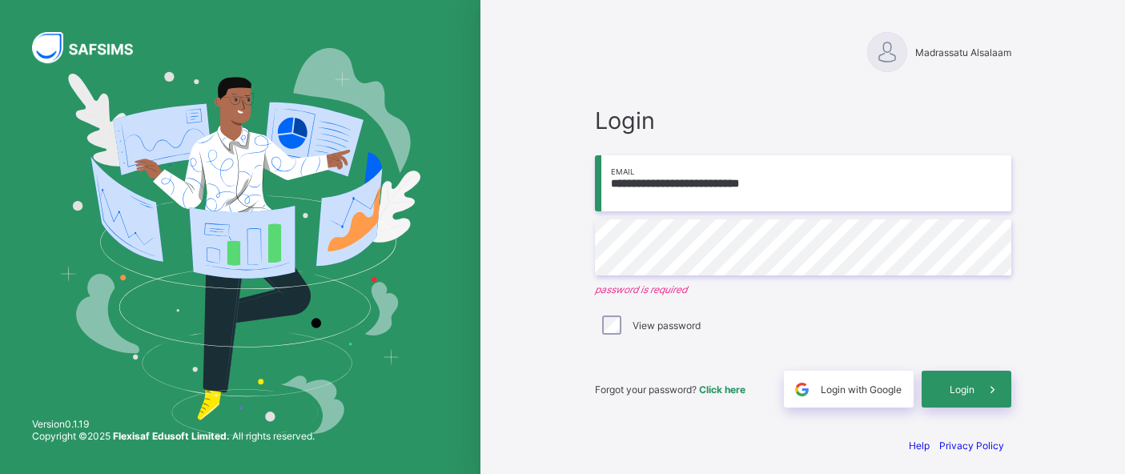  Describe the element at coordinates (173, 436) in the screenshot. I see `span: Copyright © 2025 All rights reserved.` at that location.